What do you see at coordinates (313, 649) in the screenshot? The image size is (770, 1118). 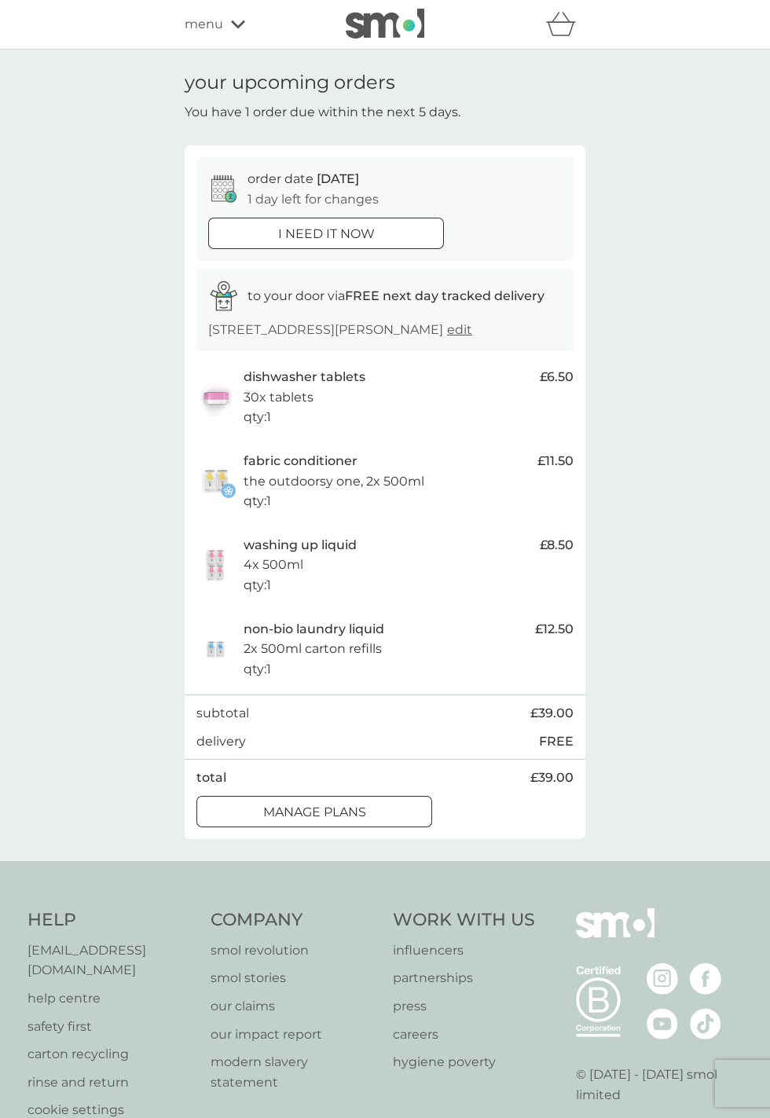 I see `p: 2x 500ml carton refills` at bounding box center [313, 649].